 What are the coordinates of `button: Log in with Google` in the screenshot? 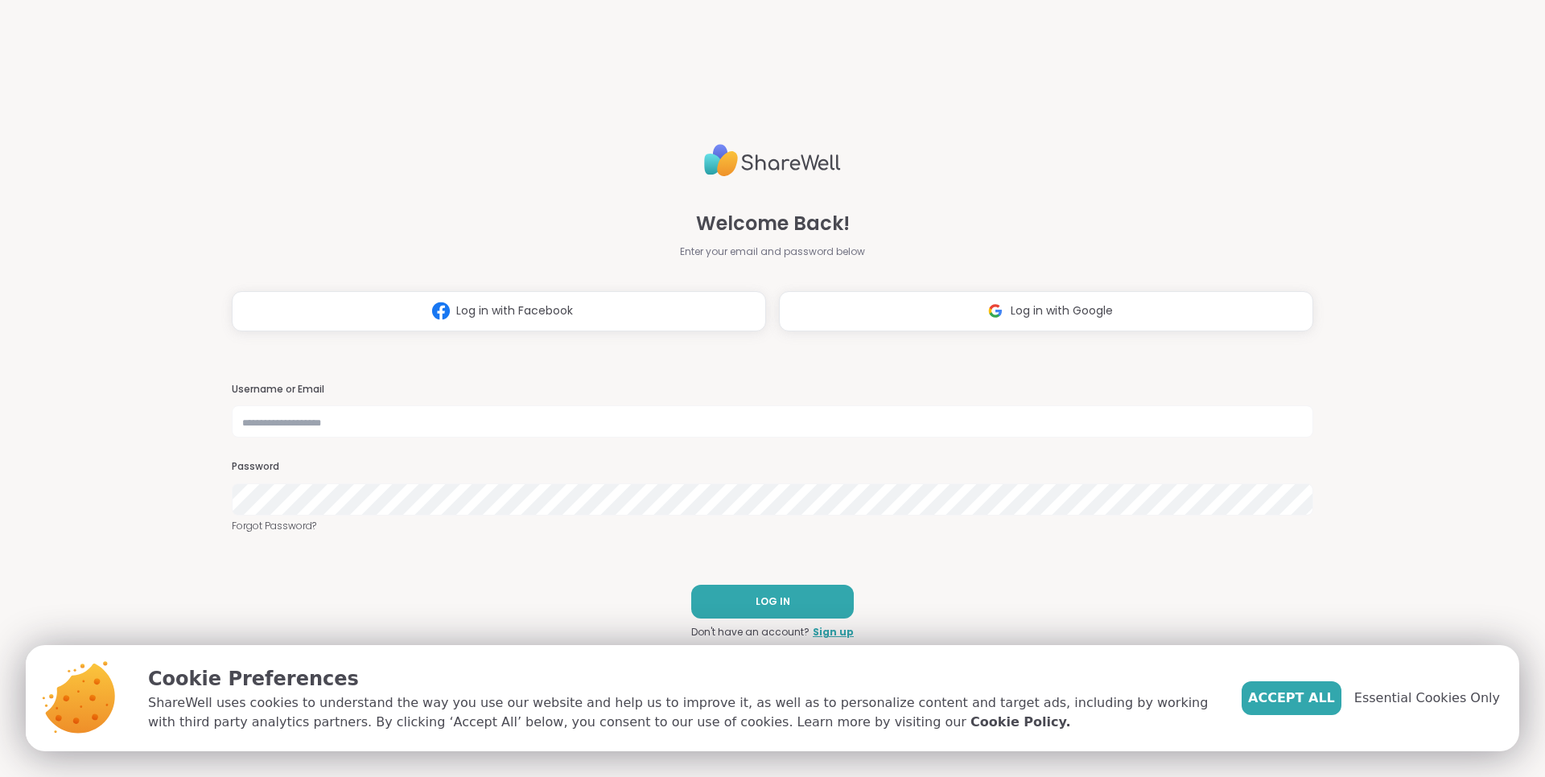 It's located at (1046, 311).